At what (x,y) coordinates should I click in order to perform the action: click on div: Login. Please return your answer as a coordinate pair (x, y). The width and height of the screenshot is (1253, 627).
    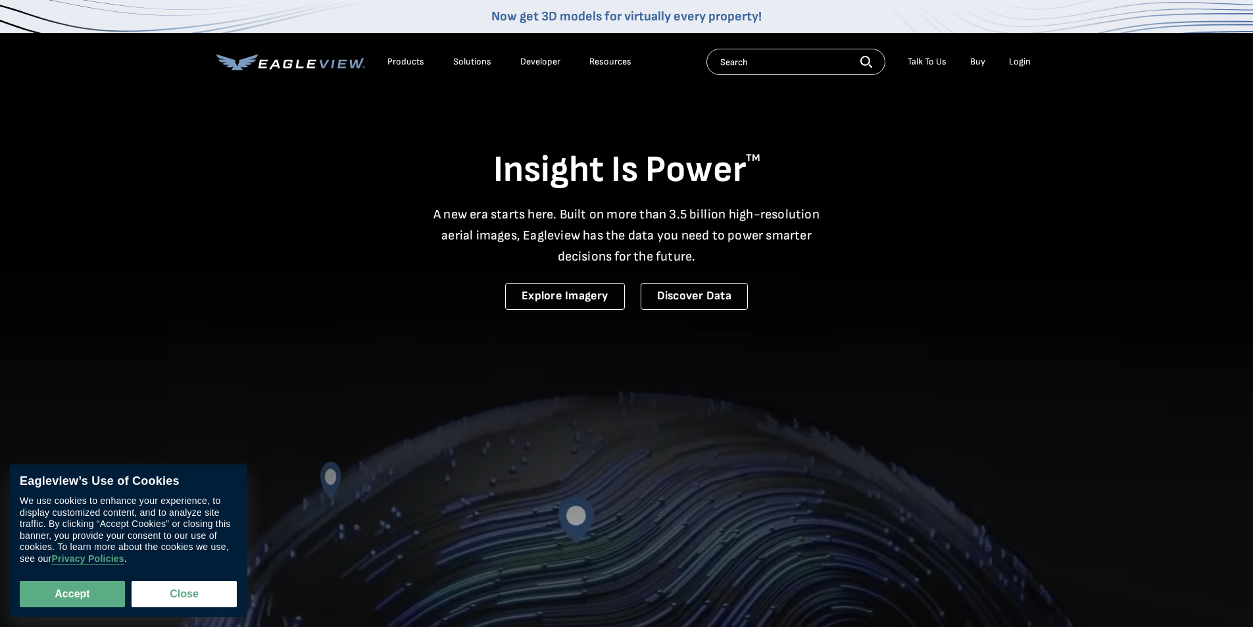
    Looking at the image, I should click on (1019, 62).